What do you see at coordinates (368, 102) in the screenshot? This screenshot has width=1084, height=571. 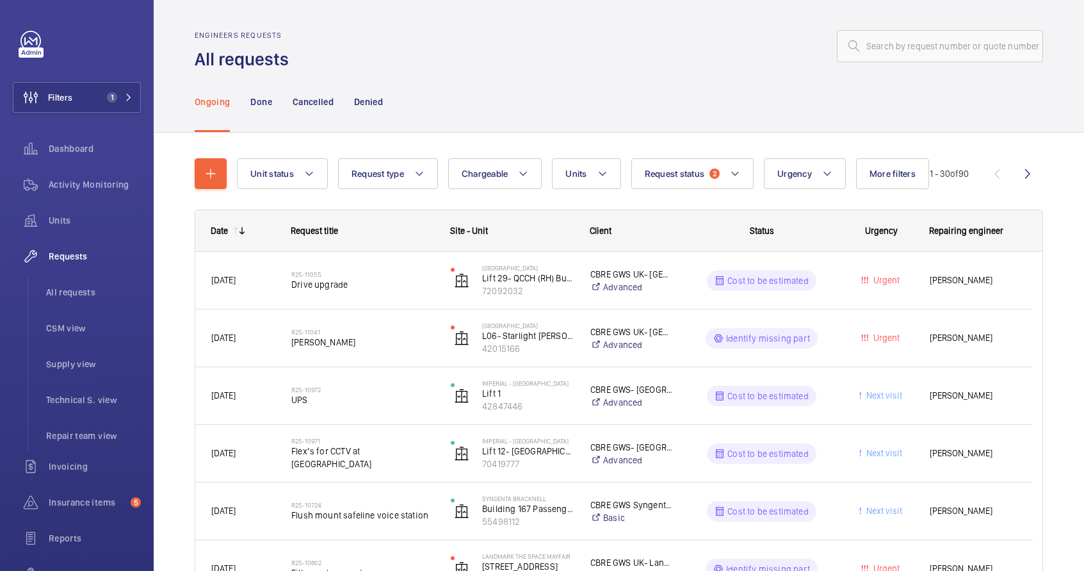 I see `p: Denied` at bounding box center [368, 102].